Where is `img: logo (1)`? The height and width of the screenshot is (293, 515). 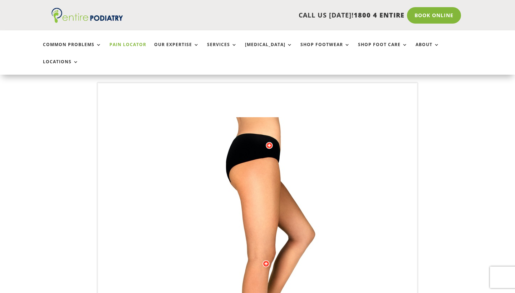
img: logo (1) is located at coordinates (87, 15).